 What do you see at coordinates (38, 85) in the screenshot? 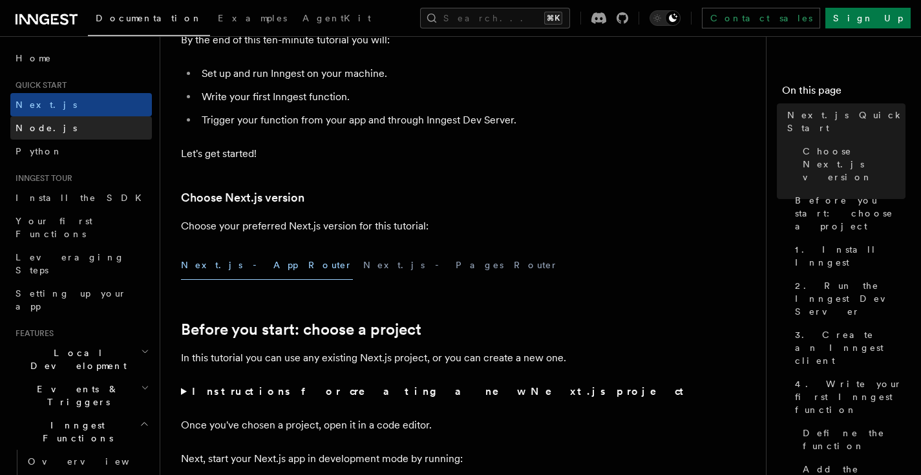
I see `span: Quick start` at bounding box center [38, 85].